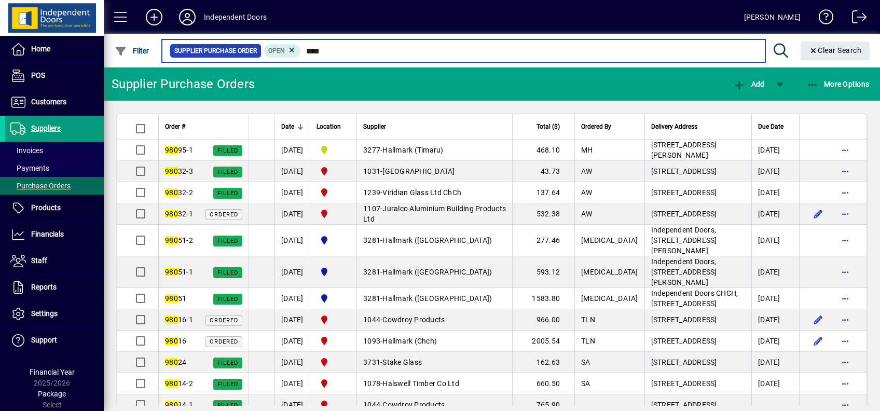 This screenshot has width=880, height=411. What do you see at coordinates (543, 272) in the screenshot?
I see `td: 593.12` at bounding box center [543, 272].